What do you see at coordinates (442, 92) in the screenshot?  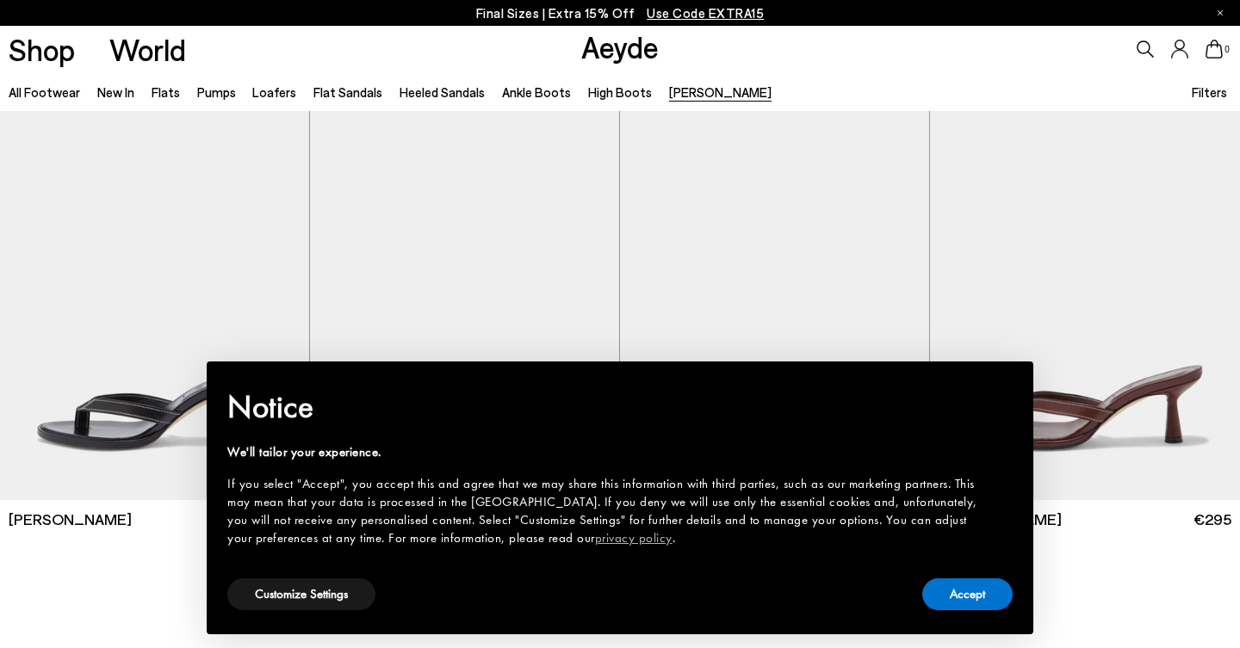 I see `a: Heeled Sandals` at bounding box center [442, 92].